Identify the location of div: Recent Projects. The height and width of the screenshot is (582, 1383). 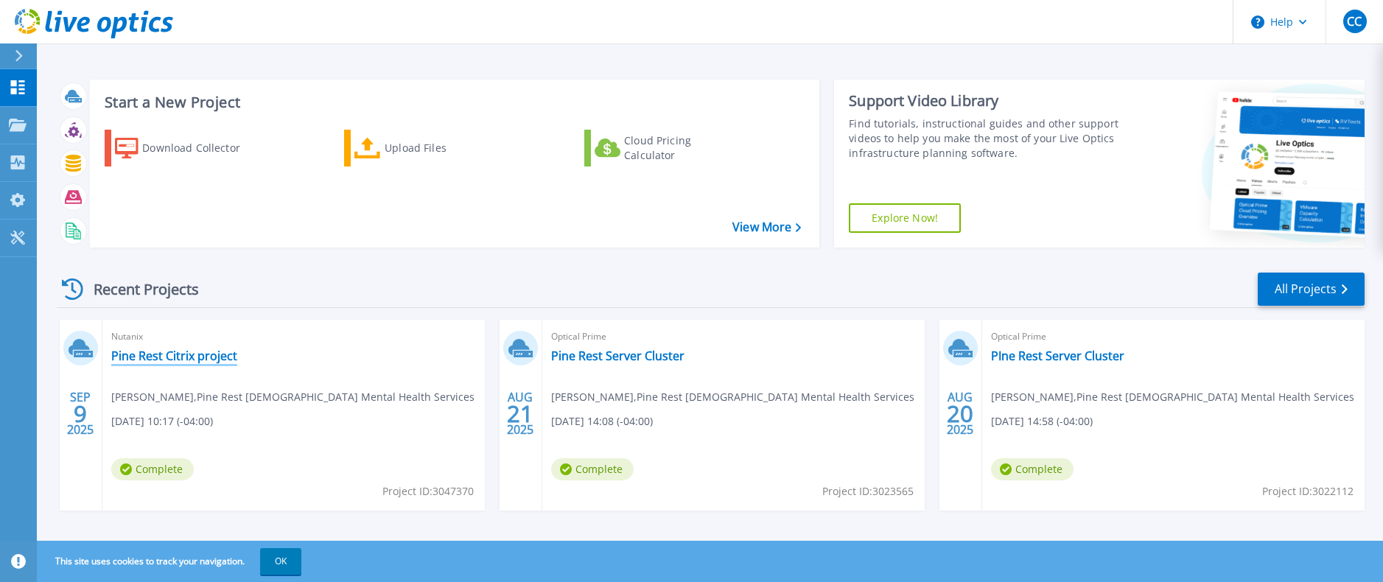
(138, 289).